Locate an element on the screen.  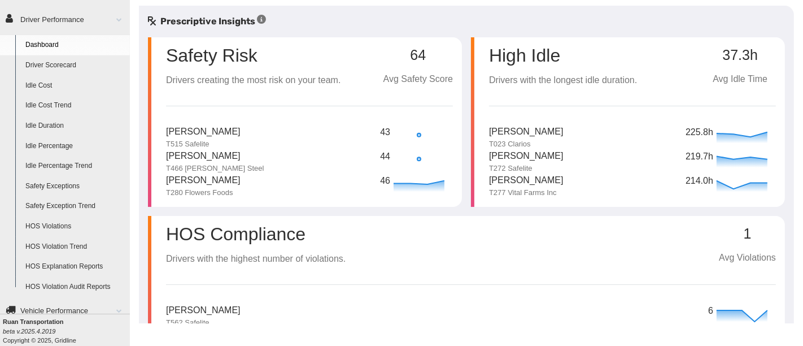
a: HOS Violation Audit Reports is located at coordinates (75, 287).